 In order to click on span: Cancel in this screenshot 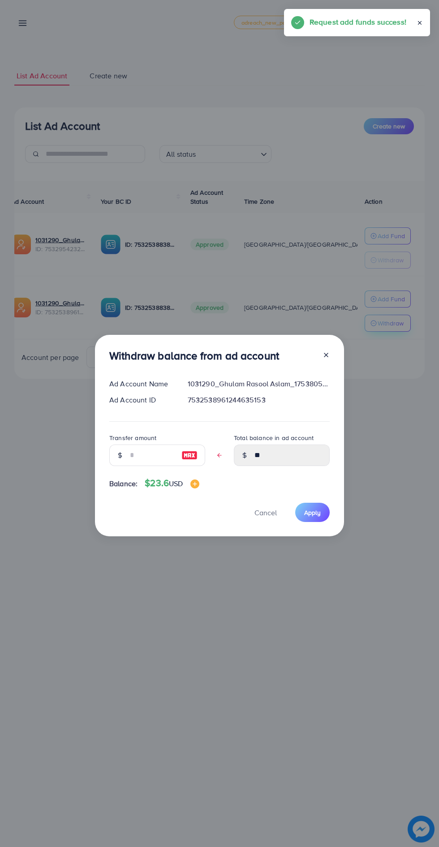, I will do `click(266, 513)`.